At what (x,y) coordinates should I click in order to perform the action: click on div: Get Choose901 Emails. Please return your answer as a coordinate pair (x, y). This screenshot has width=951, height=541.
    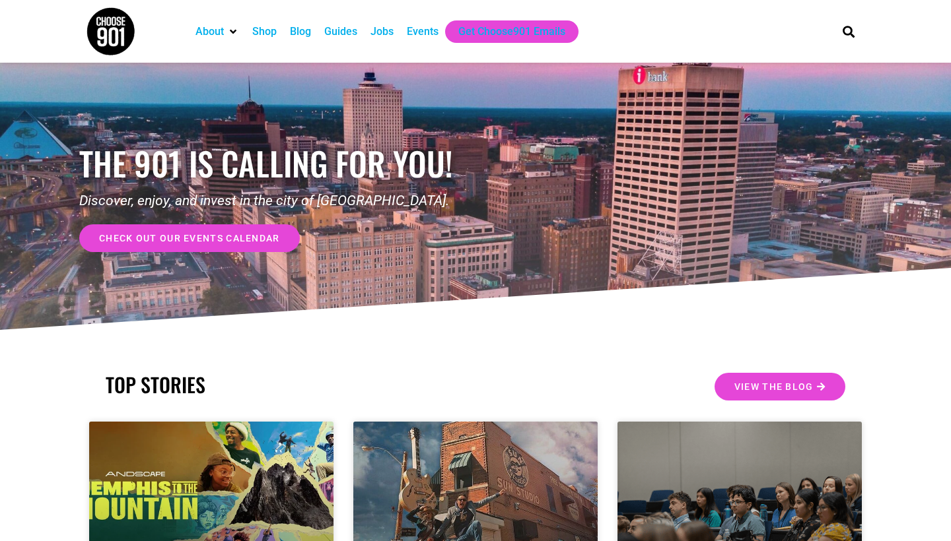
    Looking at the image, I should click on (512, 32).